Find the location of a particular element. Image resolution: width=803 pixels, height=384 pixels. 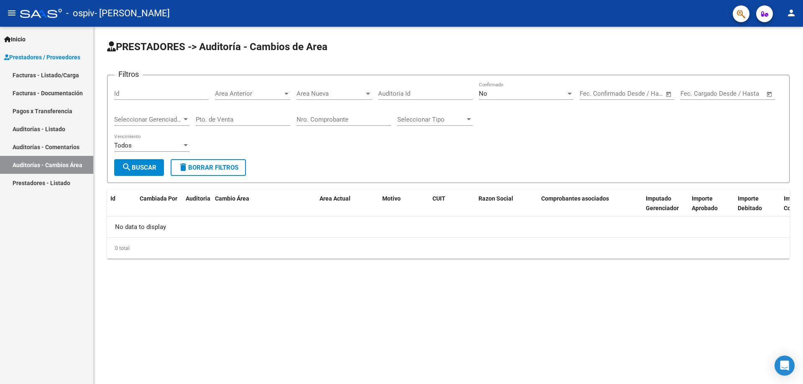

mat-icon: menu is located at coordinates (12, 13).